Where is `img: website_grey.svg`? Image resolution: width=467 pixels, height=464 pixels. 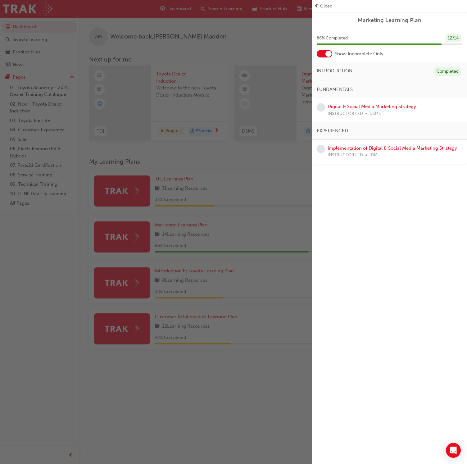 img: website_grey.svg is located at coordinates (12, 19).